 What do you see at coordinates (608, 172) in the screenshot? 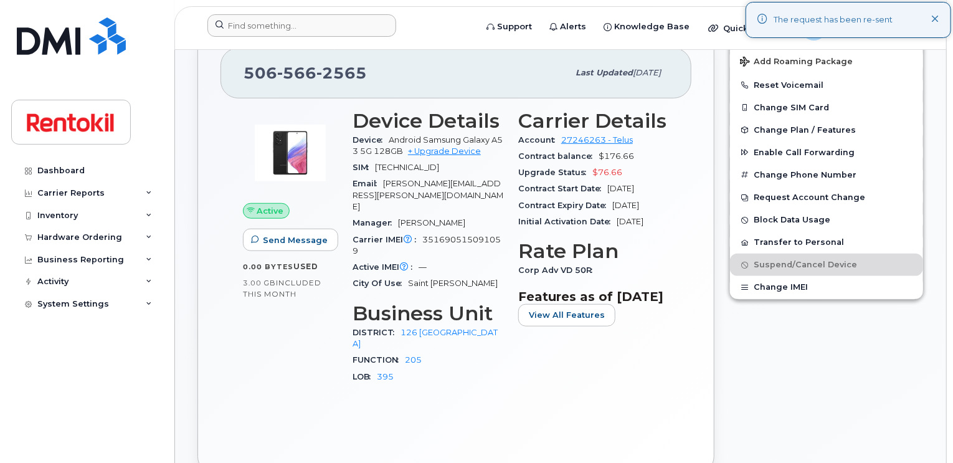
I see `span: $76.66` at bounding box center [608, 172].